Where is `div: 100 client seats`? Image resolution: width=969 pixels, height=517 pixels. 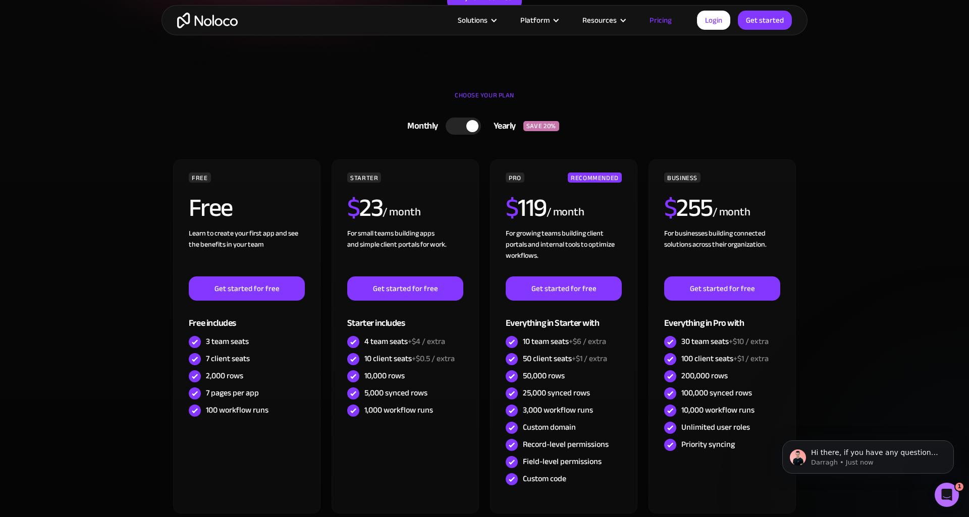 div: 100 client seats is located at coordinates (725, 359).